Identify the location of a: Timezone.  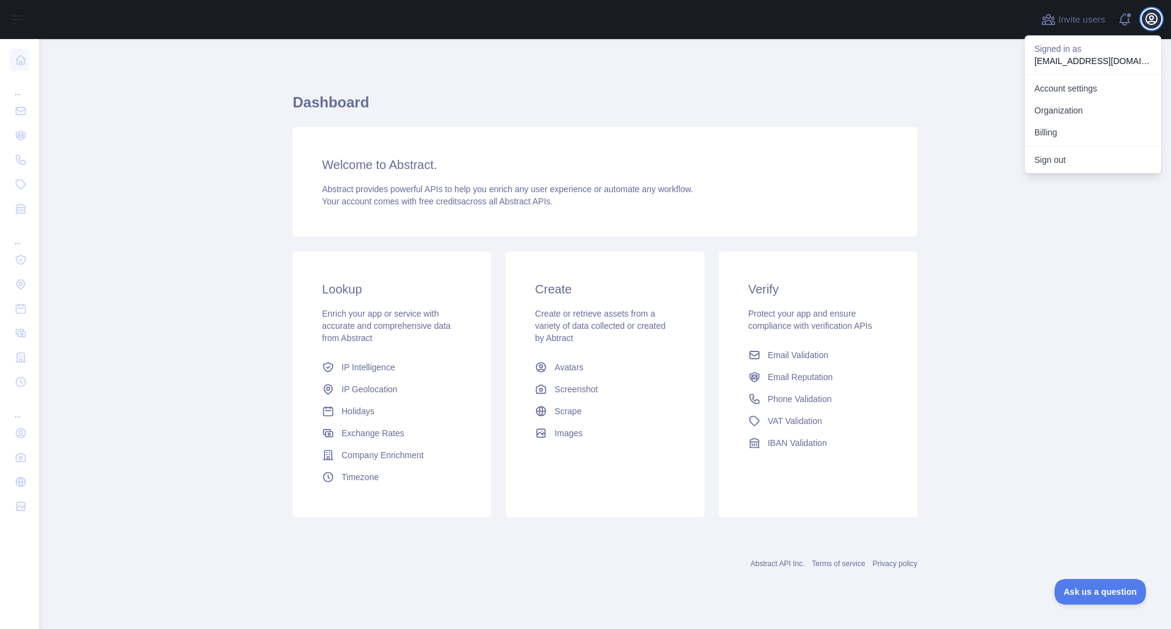
(391, 477).